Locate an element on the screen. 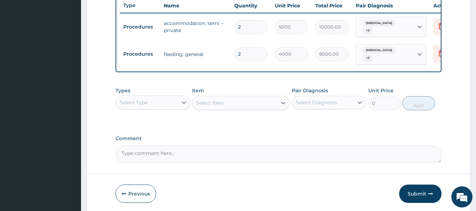  div: Minimize live chat window is located at coordinates (124, 12).